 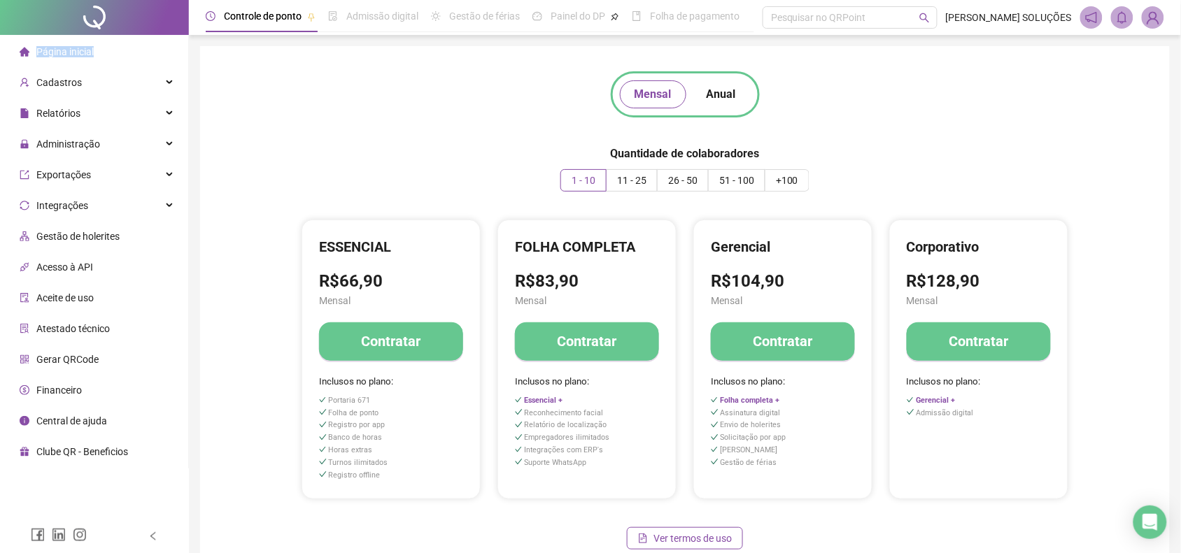 I want to click on span: book, so click(x=636, y=16).